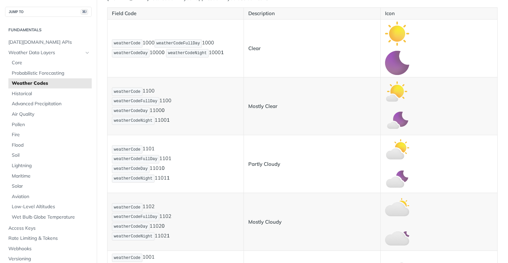  Describe the element at coordinates (48, 12) in the screenshot. I see `button: JUMP TO⌘/` at that location.